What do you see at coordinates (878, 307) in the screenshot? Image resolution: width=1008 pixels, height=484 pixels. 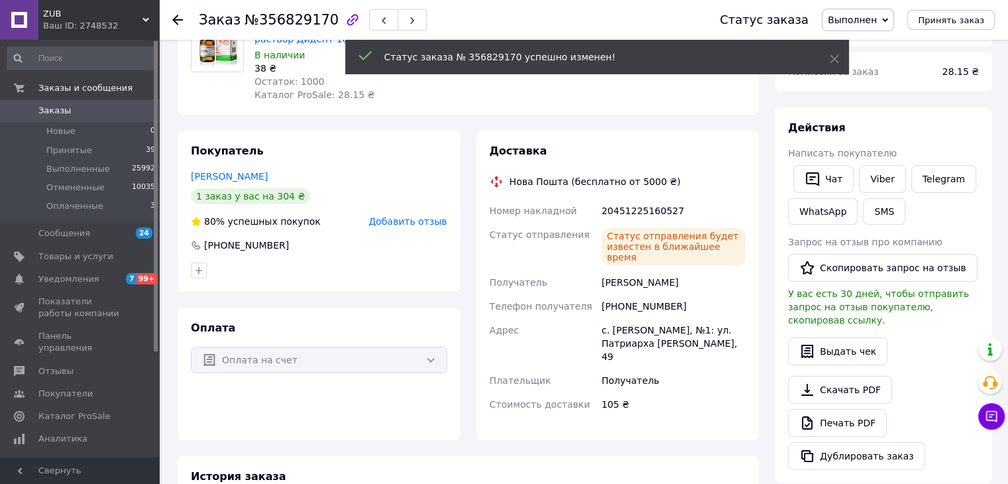 I see `span: У вас есть 30 дней, чтобы отправить запрос на отзыв покупателю, скопировав ссылку.` at bounding box center [878, 307].